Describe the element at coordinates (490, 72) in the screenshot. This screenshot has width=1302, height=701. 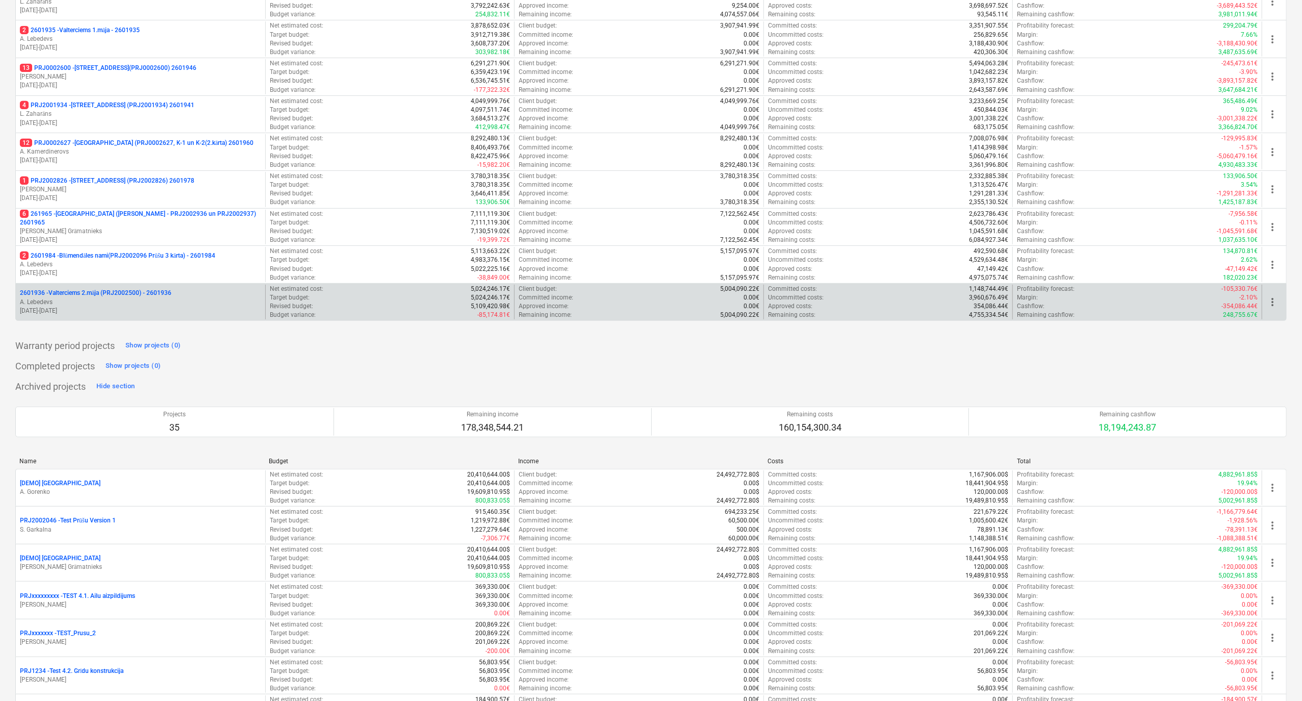
I see `p: 6,359,423.19€` at that location.